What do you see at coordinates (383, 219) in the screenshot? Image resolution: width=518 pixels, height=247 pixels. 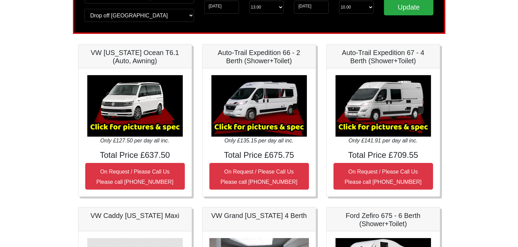 I see `h5: Ford Zefiro 675 - 6 Berth (Shower+Toilet)` at bounding box center [383, 219].